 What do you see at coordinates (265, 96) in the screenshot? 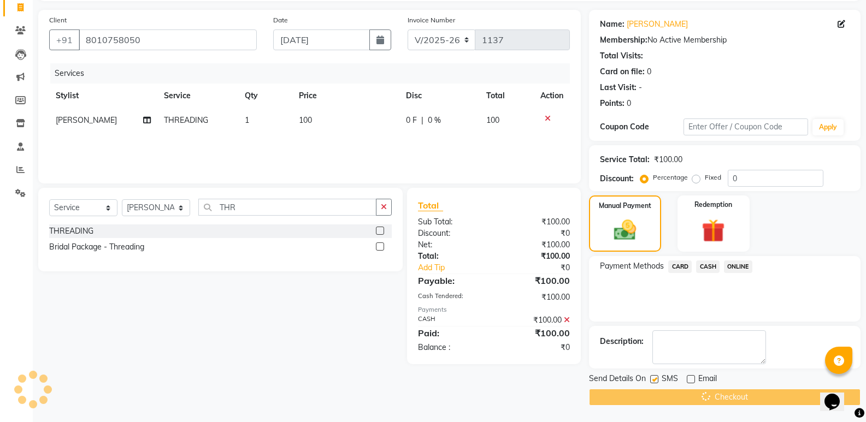
I see `th: Qty` at bounding box center [265, 96].